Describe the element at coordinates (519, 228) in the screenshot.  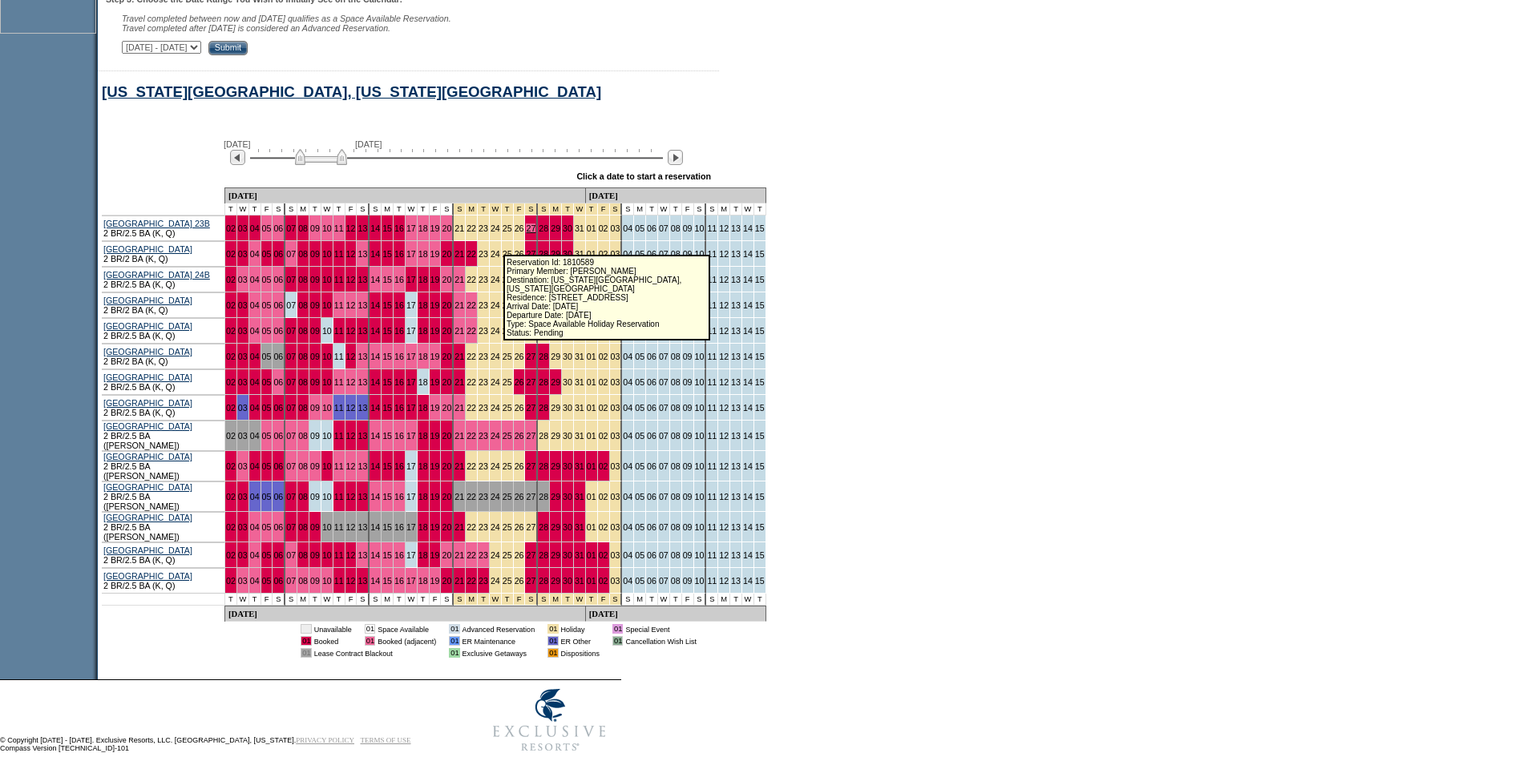
I see `a: 26` at that location.